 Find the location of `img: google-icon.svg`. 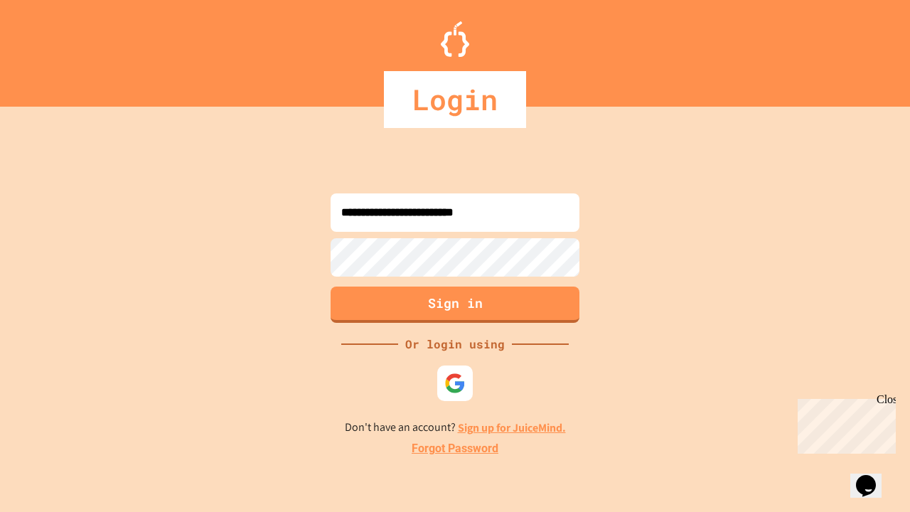

img: google-icon.svg is located at coordinates (455, 383).